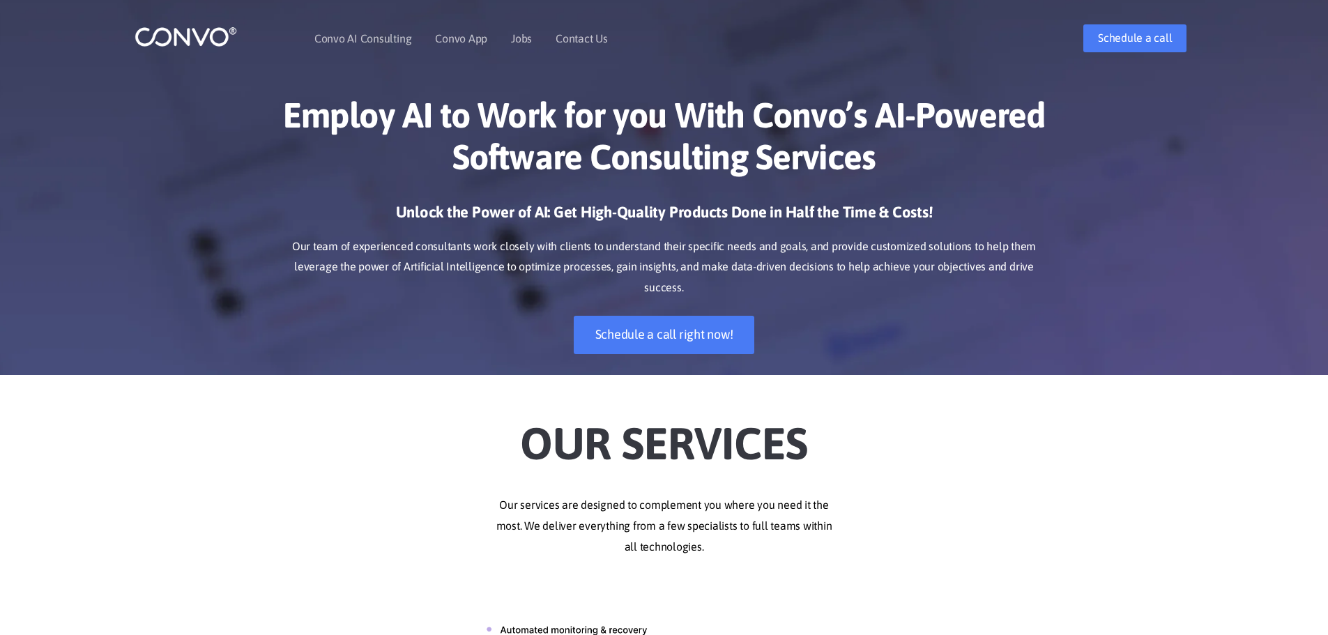 This screenshot has width=1328, height=635. Describe the element at coordinates (521, 38) in the screenshot. I see `a: Jobs` at that location.